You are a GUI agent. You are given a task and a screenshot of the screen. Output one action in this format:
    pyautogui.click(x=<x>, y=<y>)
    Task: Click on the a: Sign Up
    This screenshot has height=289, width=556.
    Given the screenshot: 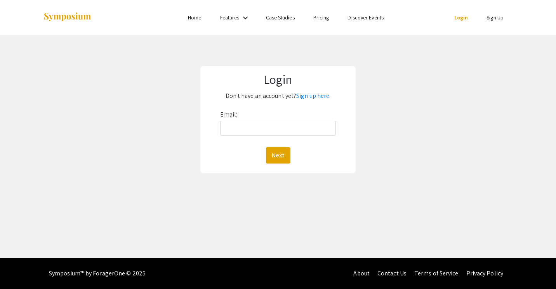 What is the action you would take?
    pyautogui.click(x=495, y=17)
    